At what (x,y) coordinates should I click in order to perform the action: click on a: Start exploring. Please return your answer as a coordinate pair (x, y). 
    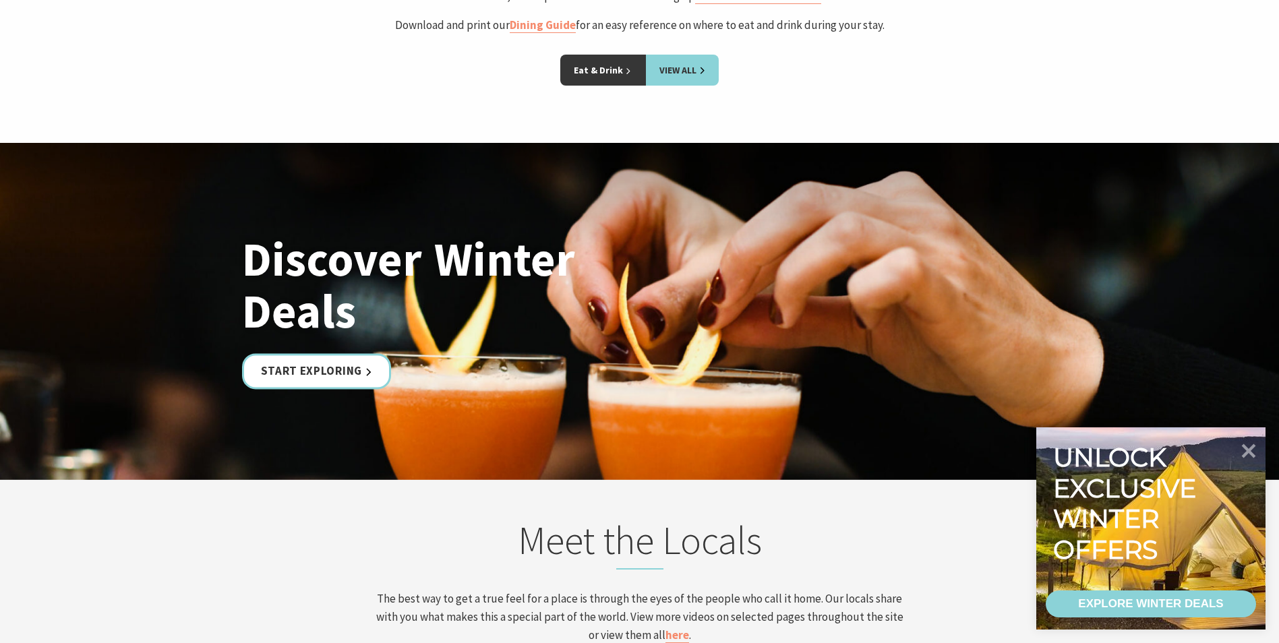
    Looking at the image, I should click on (317, 372).